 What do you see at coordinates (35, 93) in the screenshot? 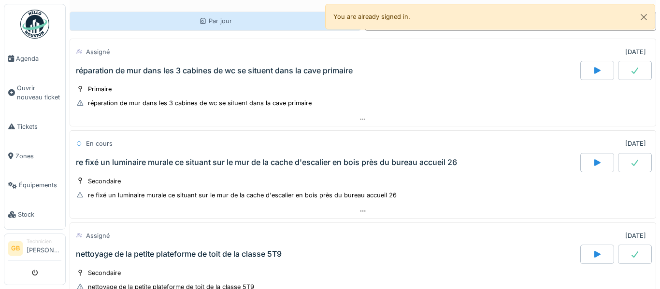
I see `a: Ouvrir nouveau ticket` at bounding box center [35, 93].